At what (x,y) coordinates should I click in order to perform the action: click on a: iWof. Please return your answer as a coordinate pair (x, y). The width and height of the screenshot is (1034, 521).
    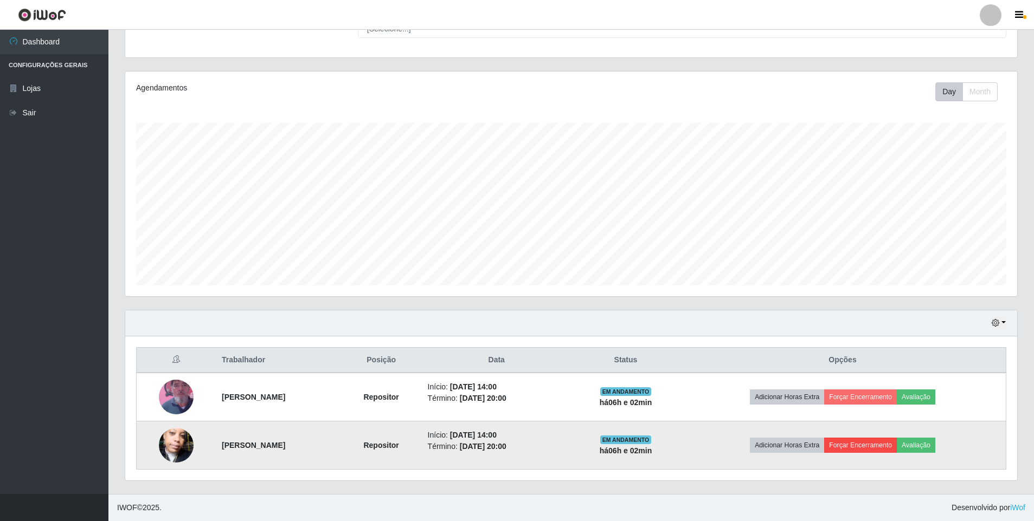
    Looking at the image, I should click on (1017, 508).